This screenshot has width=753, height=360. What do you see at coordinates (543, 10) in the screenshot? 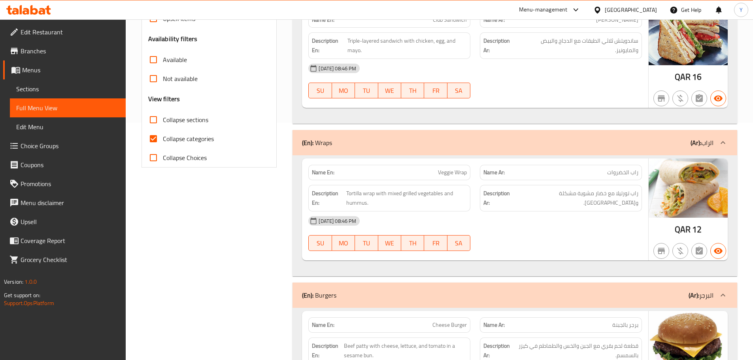
I see `div: Menu-management` at bounding box center [543, 10].